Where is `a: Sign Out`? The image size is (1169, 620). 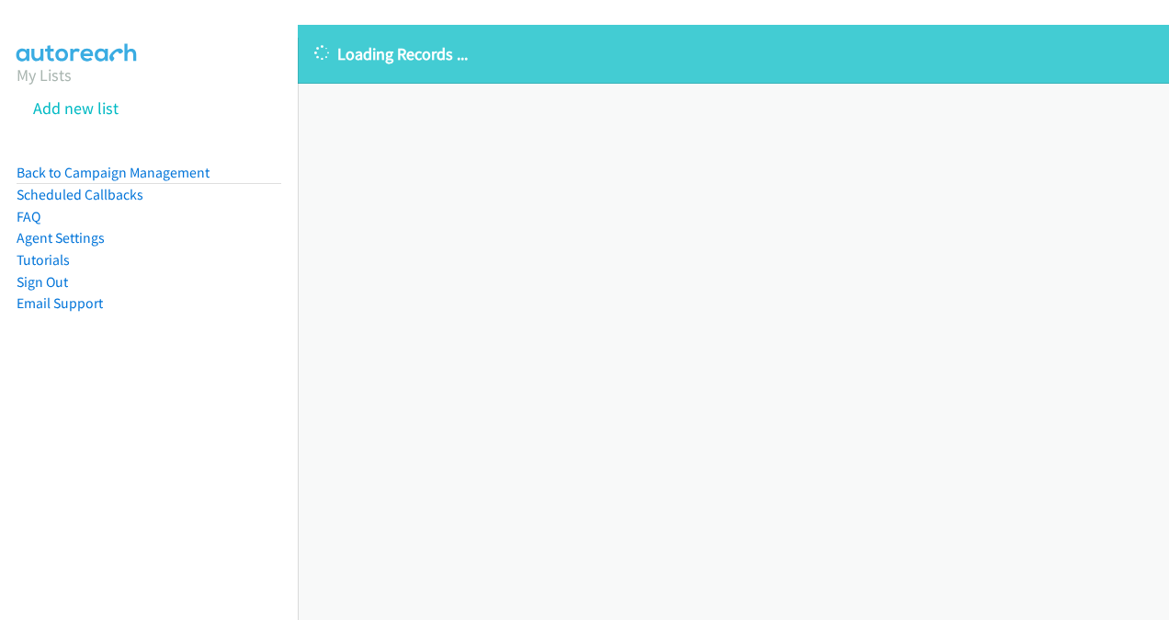 a: Sign Out is located at coordinates (42, 281).